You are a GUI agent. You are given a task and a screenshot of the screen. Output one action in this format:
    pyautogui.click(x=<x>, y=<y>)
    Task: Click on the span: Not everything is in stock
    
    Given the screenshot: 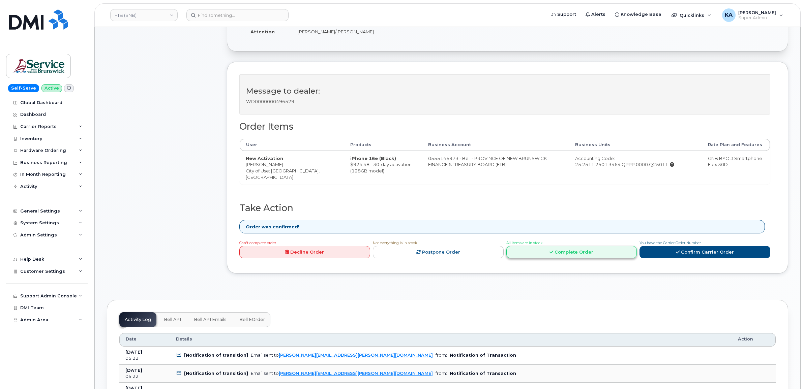 What is the action you would take?
    pyautogui.click(x=395, y=243)
    